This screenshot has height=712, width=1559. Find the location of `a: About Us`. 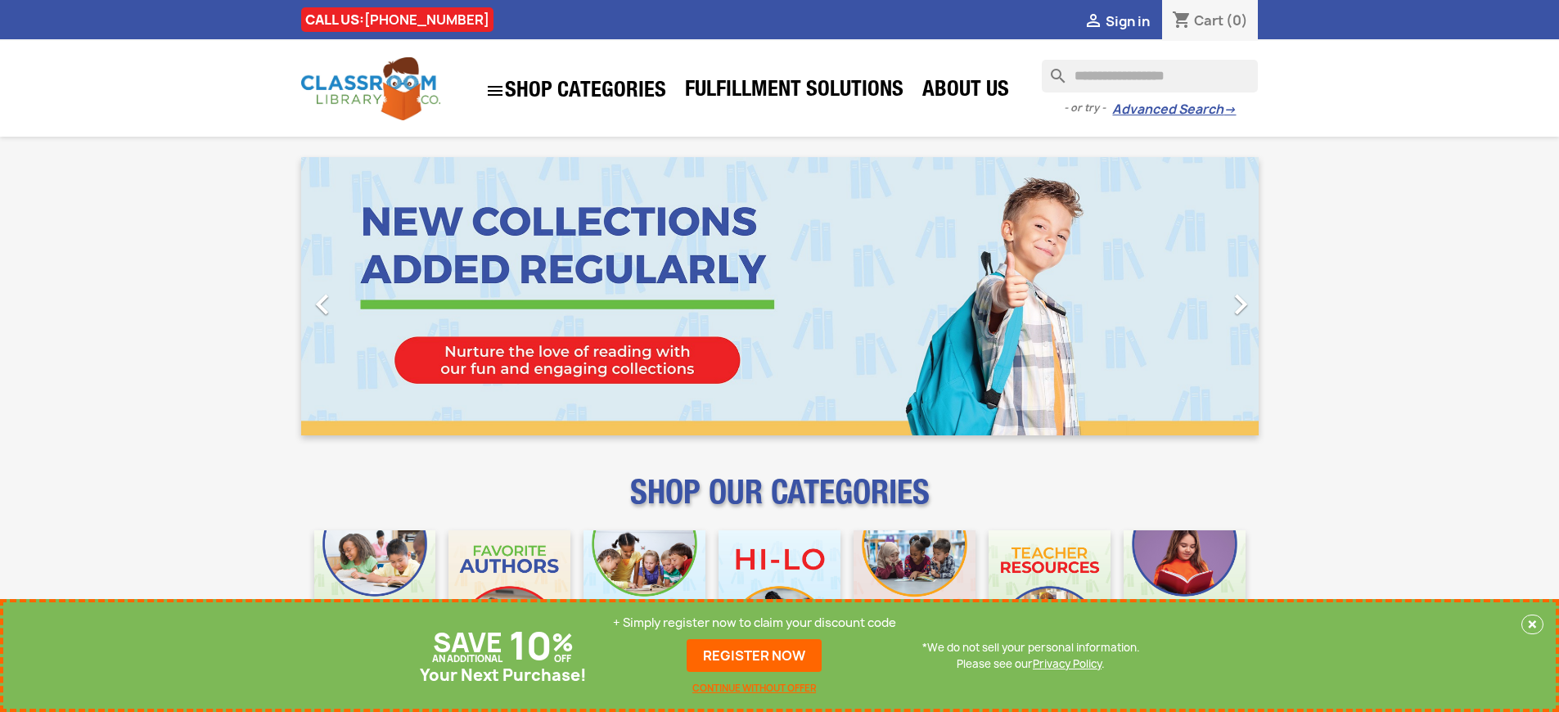

a: About Us is located at coordinates (966, 92).